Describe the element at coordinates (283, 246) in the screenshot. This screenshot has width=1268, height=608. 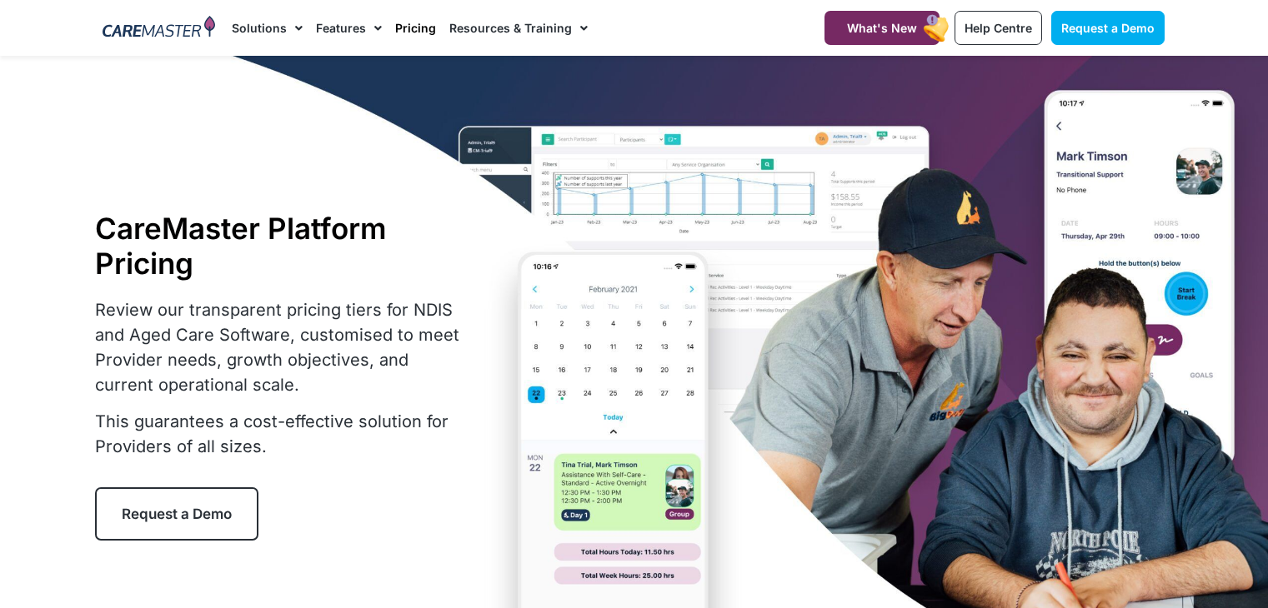
I see `h1: CareMaster Platform Pricing` at that location.